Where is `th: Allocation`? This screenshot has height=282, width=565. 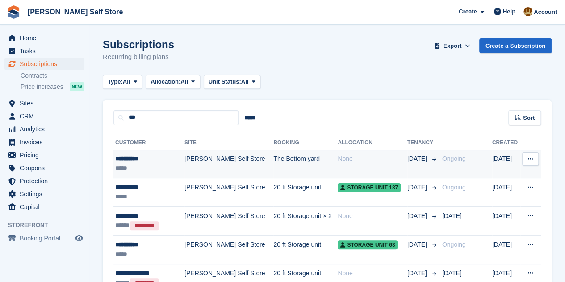 th: Allocation is located at coordinates (372, 143).